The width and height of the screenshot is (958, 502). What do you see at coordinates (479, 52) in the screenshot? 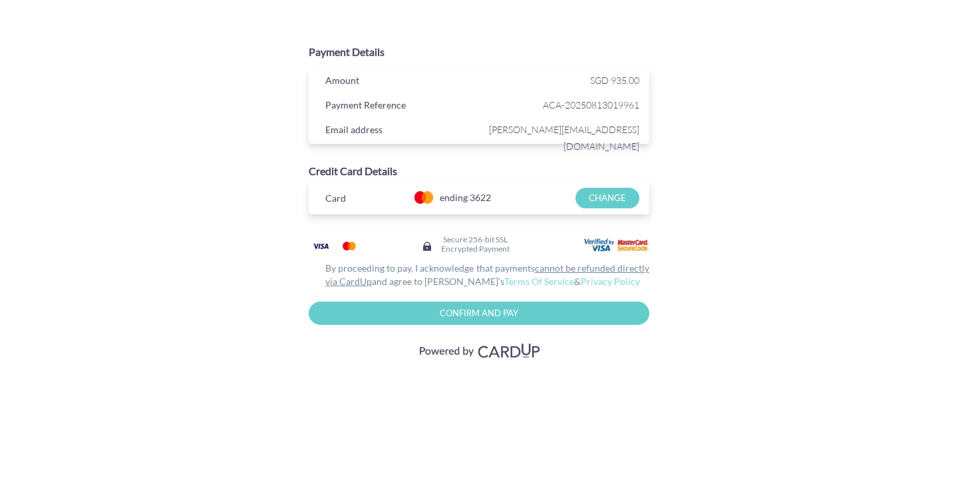
I see `div: Payment Details` at bounding box center [479, 52].